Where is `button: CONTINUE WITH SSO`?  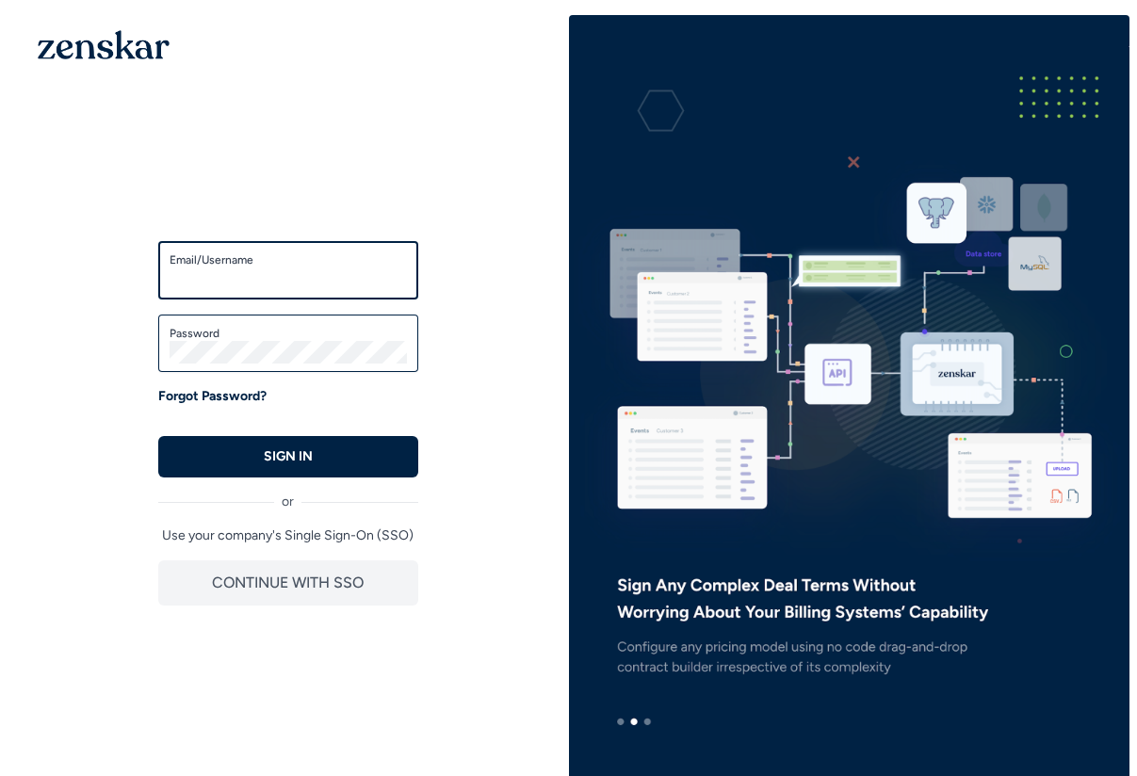 button: CONTINUE WITH SSO is located at coordinates (288, 583).